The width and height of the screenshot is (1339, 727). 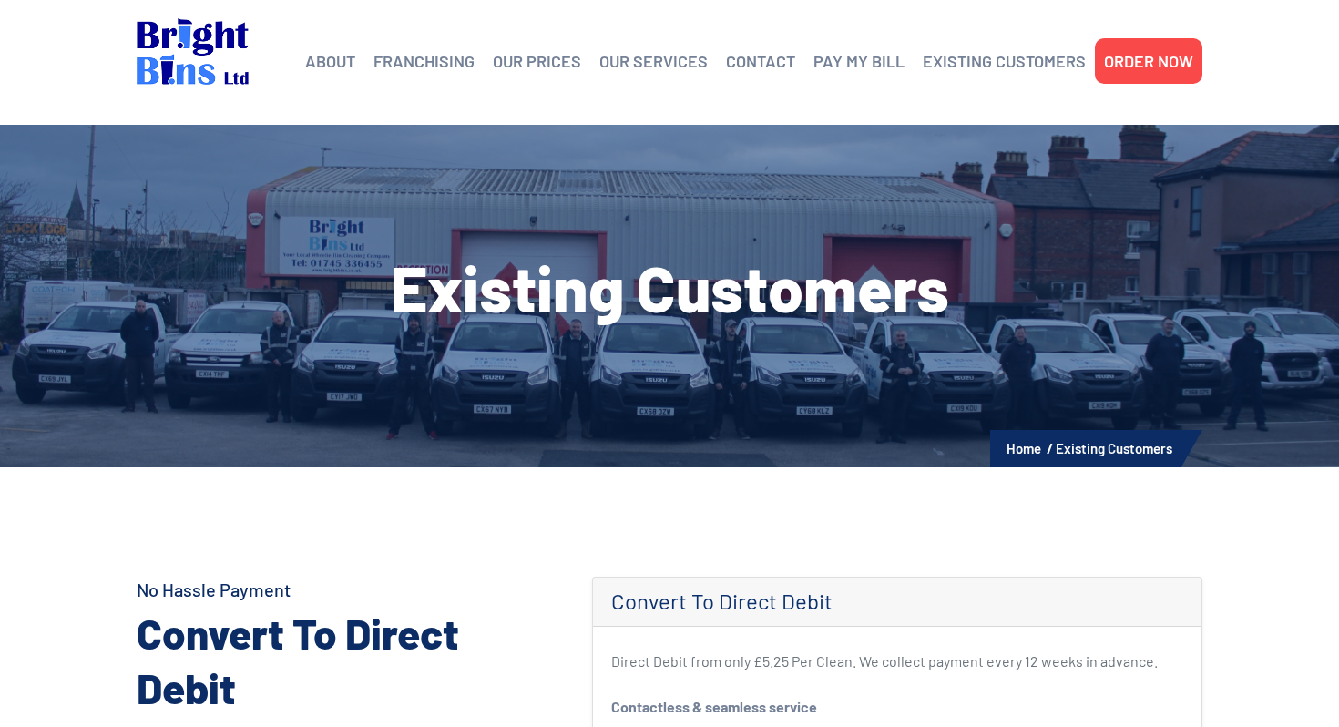 What do you see at coordinates (537, 61) in the screenshot?
I see `a: OUR PRICES` at bounding box center [537, 61].